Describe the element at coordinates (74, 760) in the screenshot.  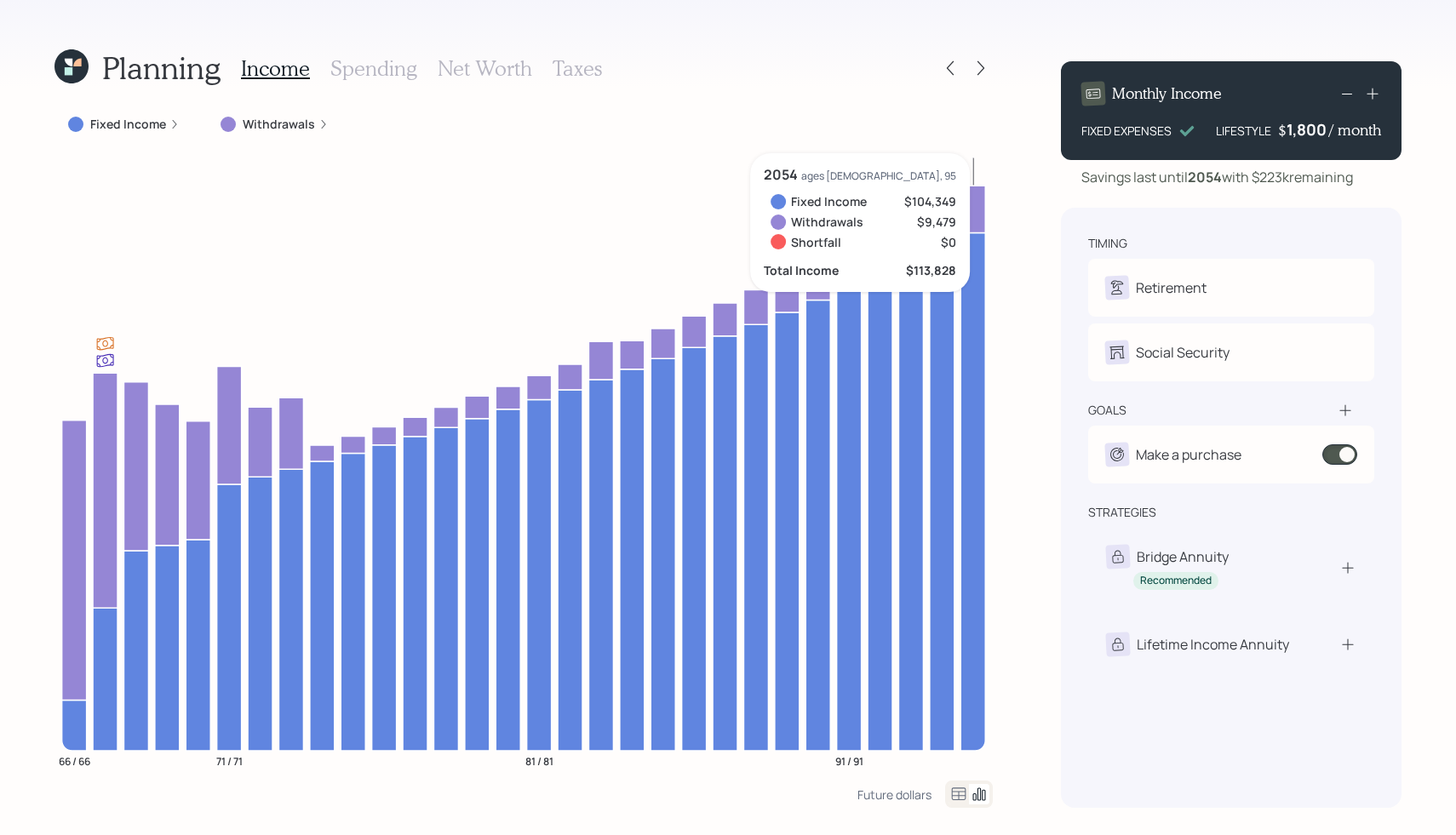
I see `tspan: 66 / 66` at that location.